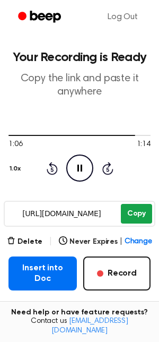  What do you see at coordinates (139, 242) in the screenshot?
I see `span: Change` at bounding box center [139, 242].